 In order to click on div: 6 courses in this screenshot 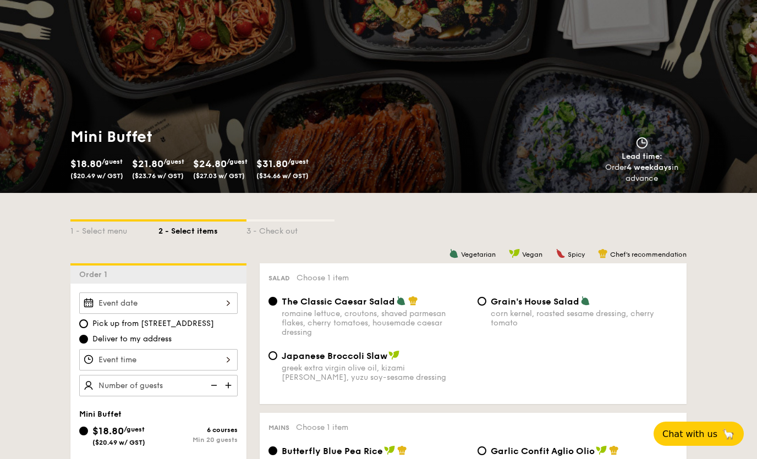, I will do `click(198, 430)`.